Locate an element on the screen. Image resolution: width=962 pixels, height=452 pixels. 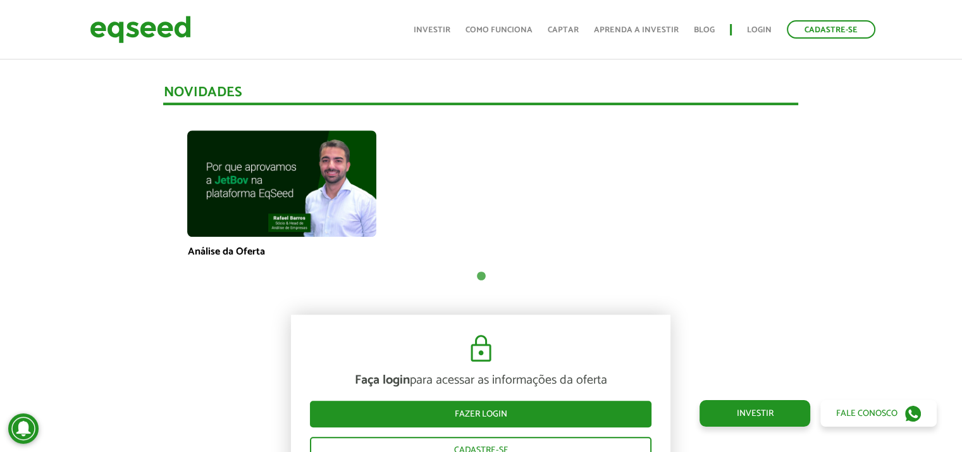
img: maxresdefault.jpg is located at coordinates (281, 183).